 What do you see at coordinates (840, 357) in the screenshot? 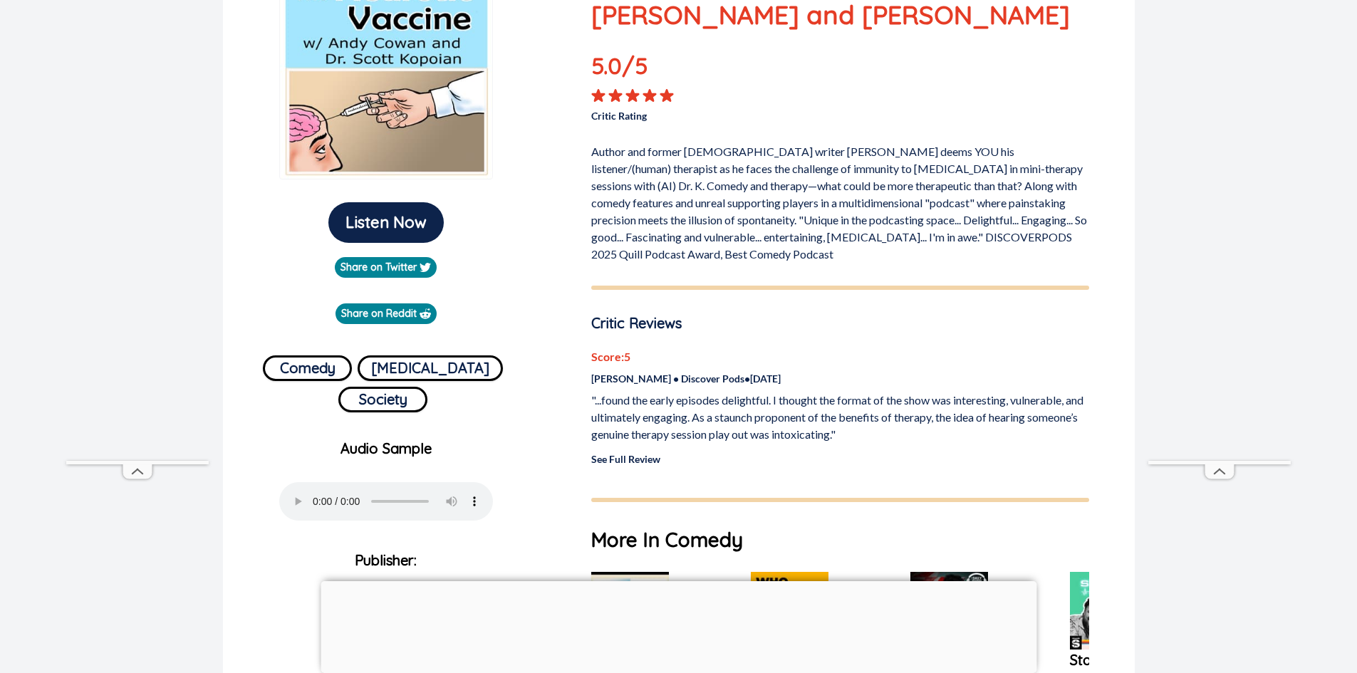
I see `p: Score: 5` at bounding box center [840, 357].